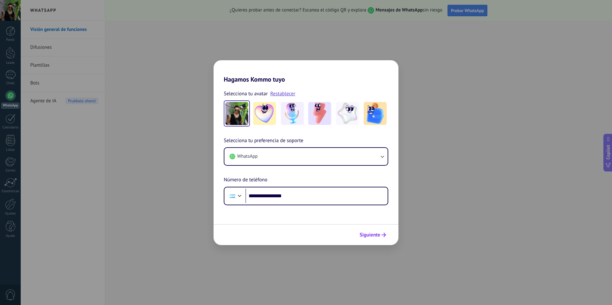  Describe the element at coordinates (347, 113) in the screenshot. I see `img: -4.jpeg` at that location.